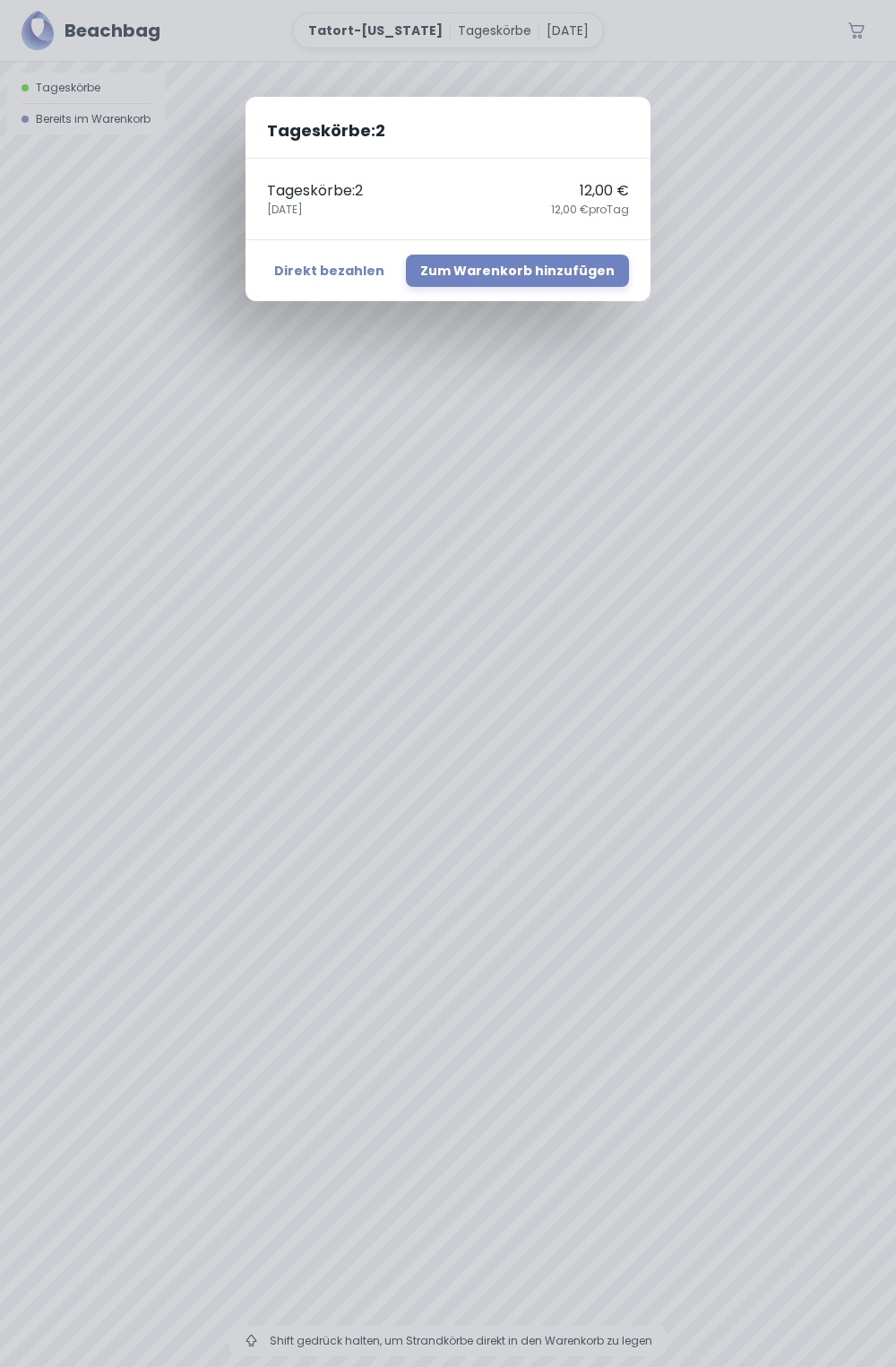  What do you see at coordinates (589, 209) in the screenshot?
I see `span: 12,00 € pro Tag` at bounding box center [589, 209].